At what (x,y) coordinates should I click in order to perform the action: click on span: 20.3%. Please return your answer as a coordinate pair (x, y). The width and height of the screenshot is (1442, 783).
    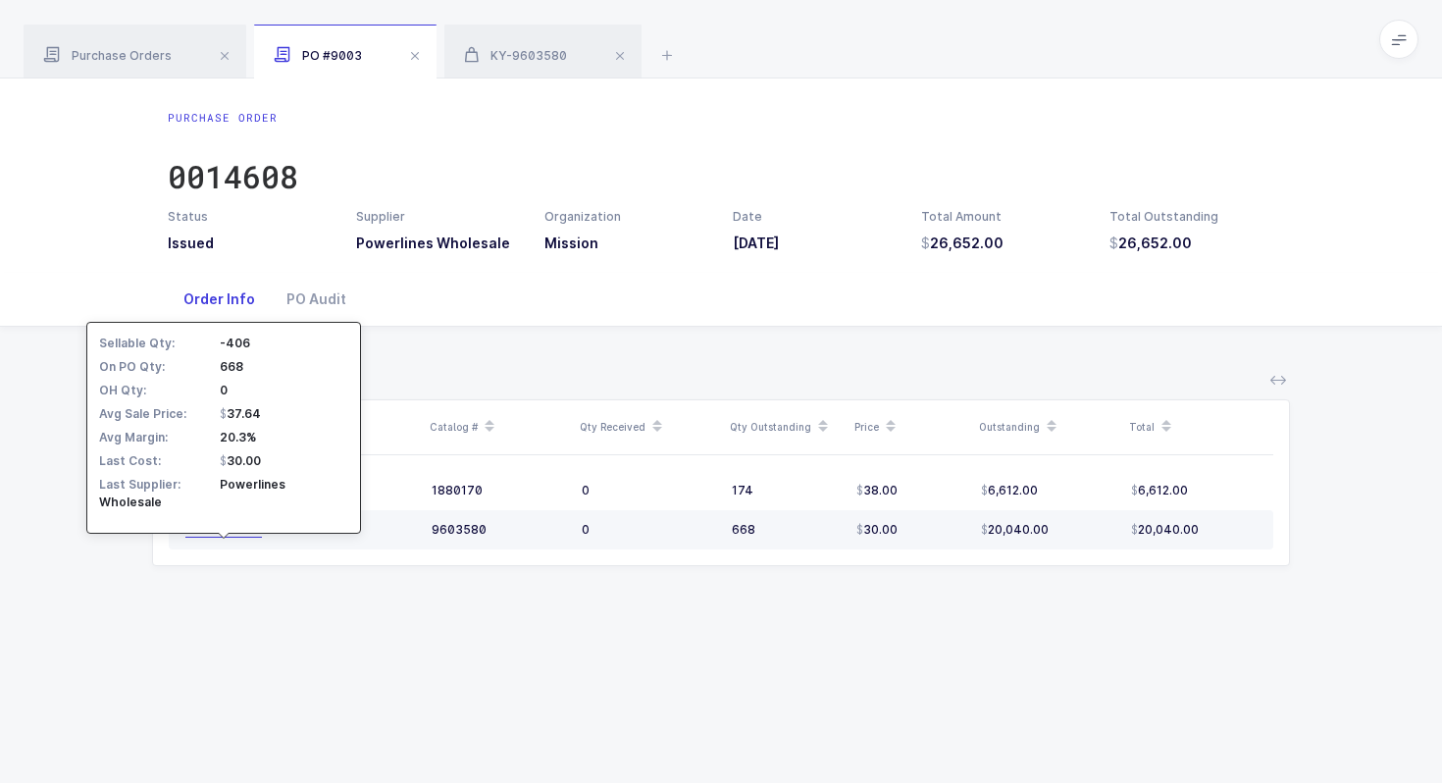
    Looking at the image, I should click on (238, 436).